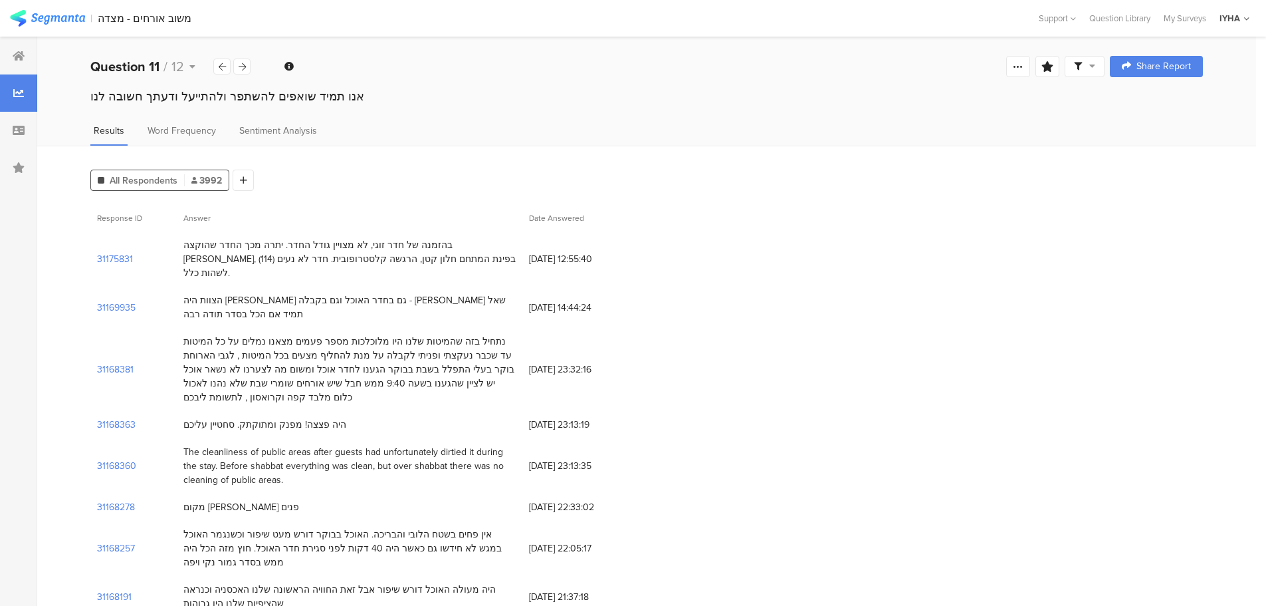 The image size is (1266, 606). What do you see at coordinates (1230, 18) in the screenshot?
I see `div: IYHA` at bounding box center [1230, 18].